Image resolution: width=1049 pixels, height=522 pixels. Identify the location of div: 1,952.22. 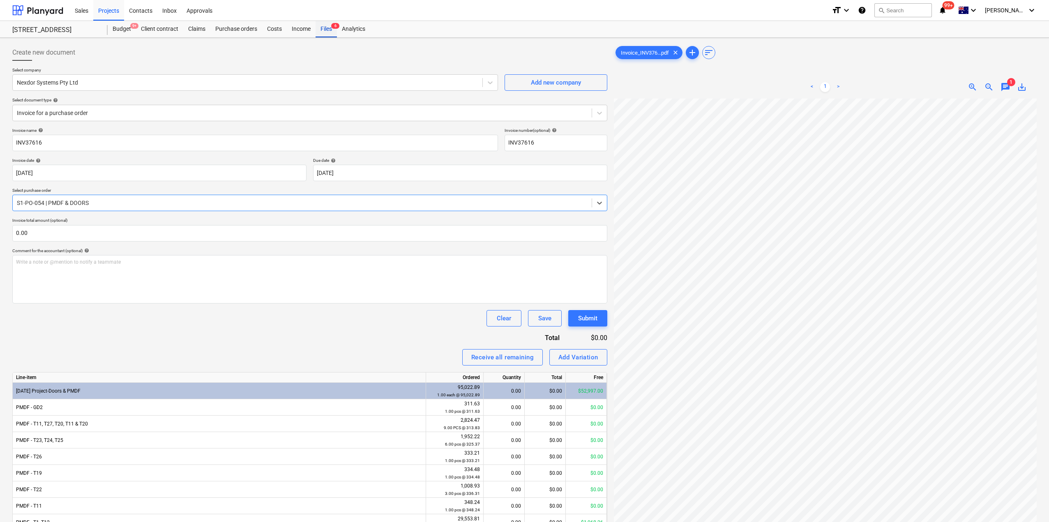
(454, 441).